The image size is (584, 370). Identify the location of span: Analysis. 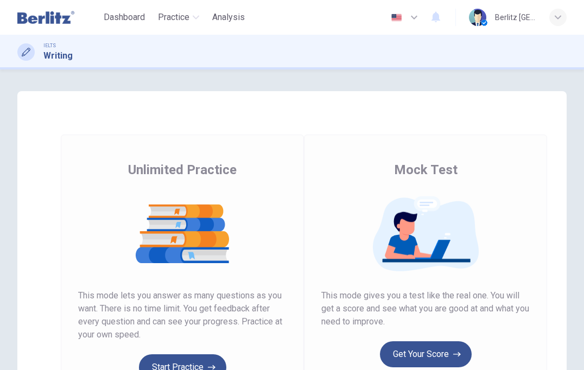
(229, 17).